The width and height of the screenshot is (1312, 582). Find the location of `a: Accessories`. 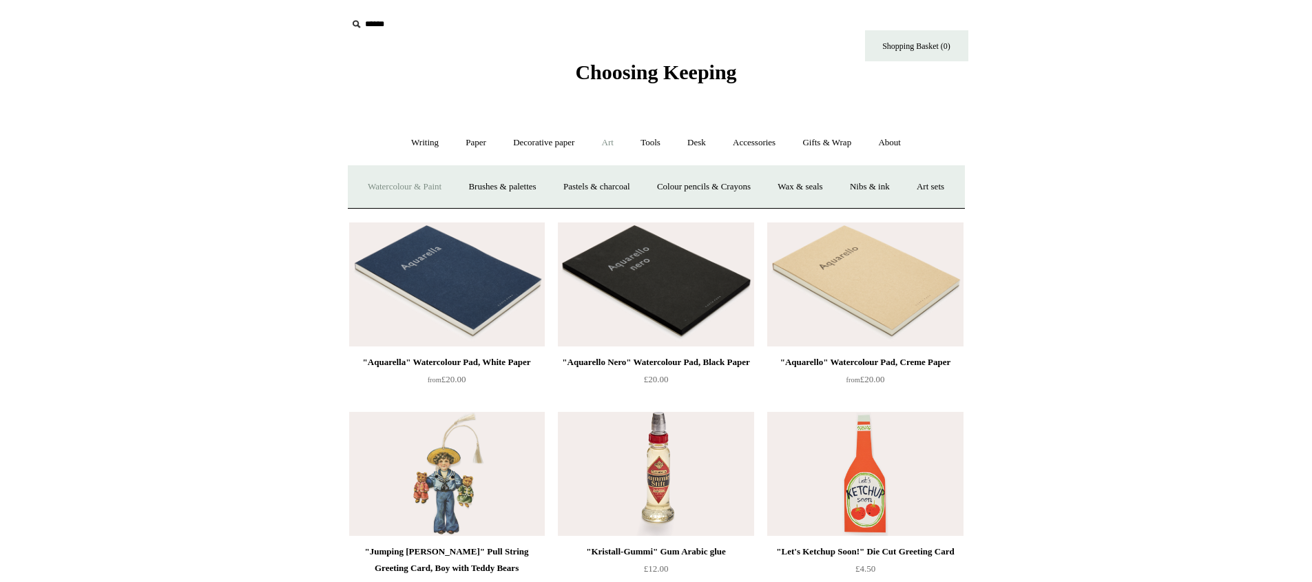

a: Accessories is located at coordinates (754, 143).